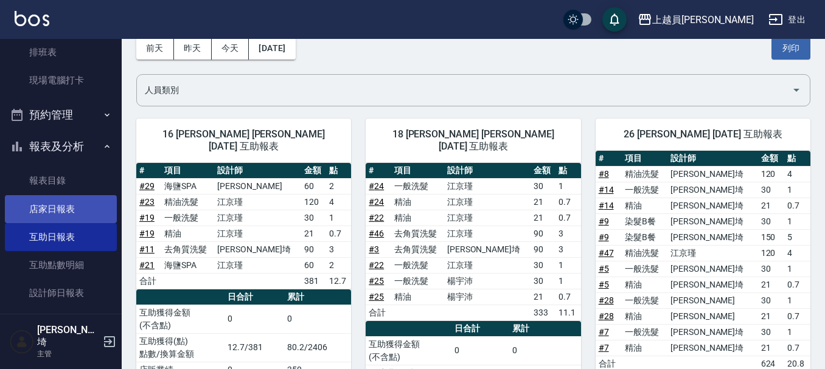 The height and width of the screenshot is (369, 825). I want to click on button: 列印, so click(791, 48).